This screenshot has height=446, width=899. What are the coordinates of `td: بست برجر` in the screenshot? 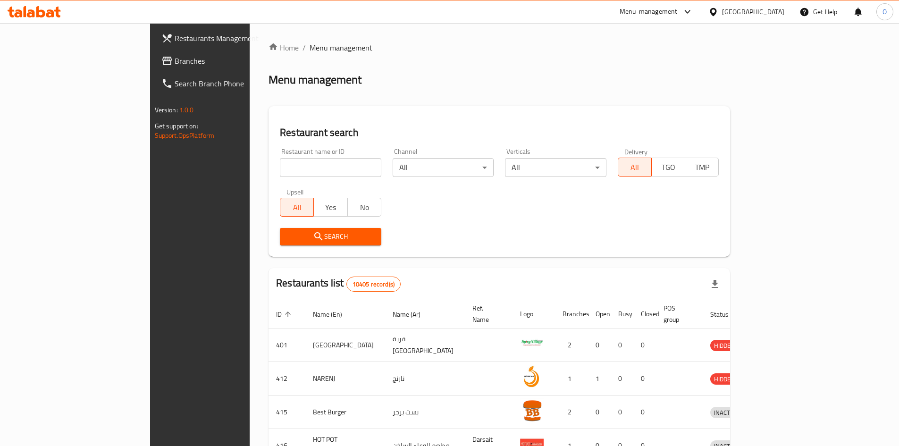 It's located at (425, 412).